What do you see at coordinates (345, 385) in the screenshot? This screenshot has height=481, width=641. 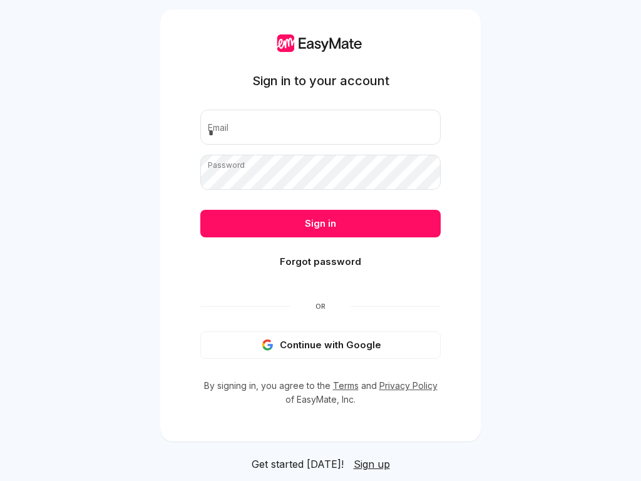 I see `a: Terms` at bounding box center [345, 385].